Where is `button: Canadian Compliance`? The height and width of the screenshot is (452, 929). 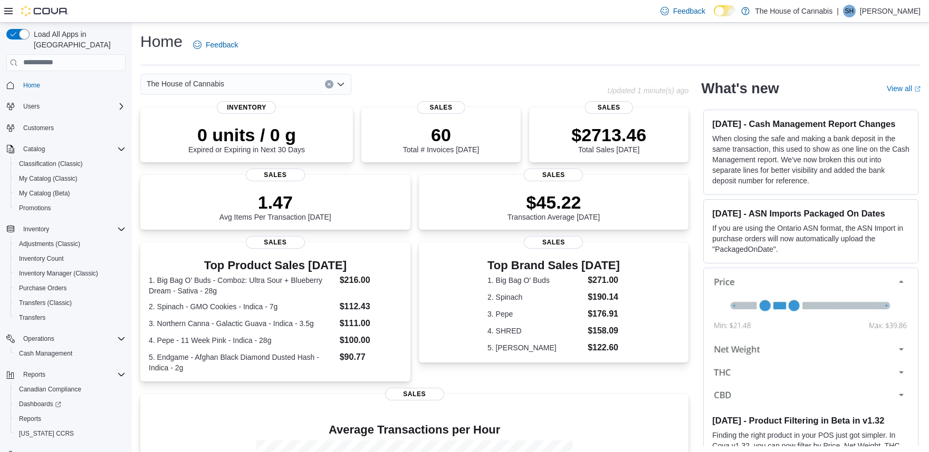 button: Canadian Compliance is located at coordinates (70, 390).